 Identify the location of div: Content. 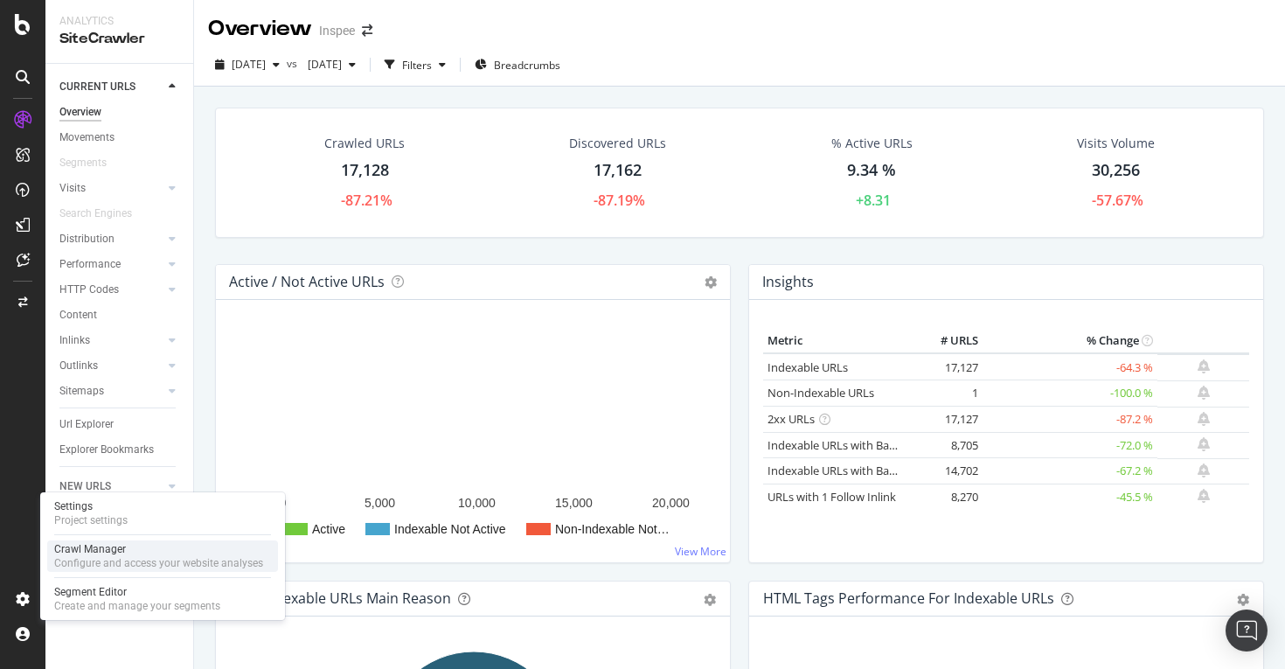
(78, 315).